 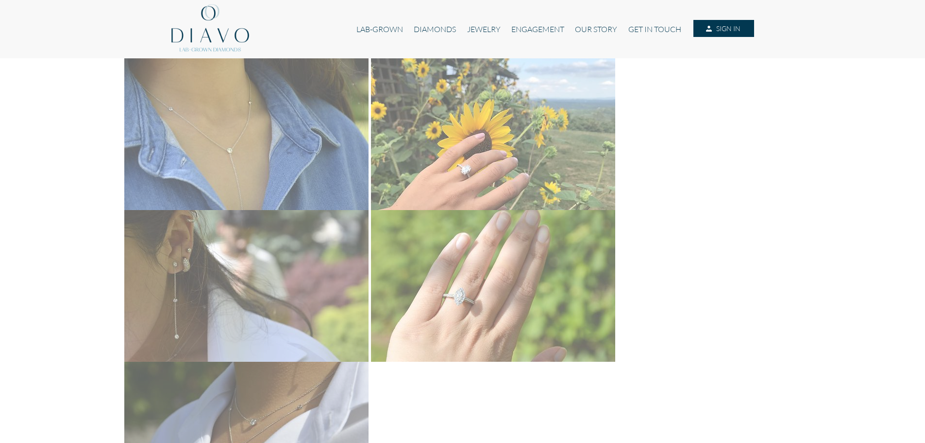 I want to click on a: GET IN TOUCH, so click(x=655, y=29).